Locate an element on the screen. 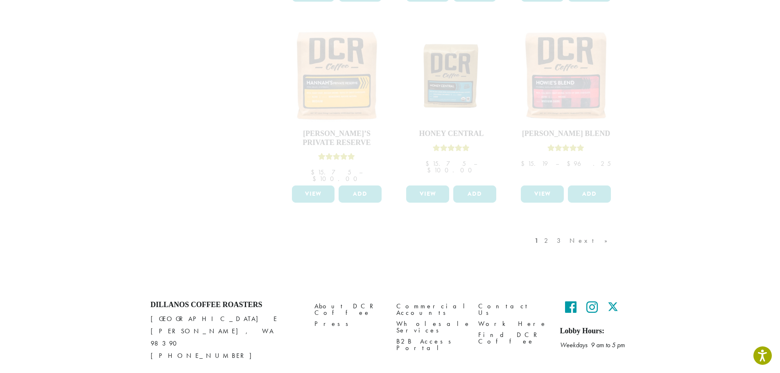 The width and height of the screenshot is (780, 373). em: Weekdays 9 am to 5 pm is located at coordinates (593, 345).